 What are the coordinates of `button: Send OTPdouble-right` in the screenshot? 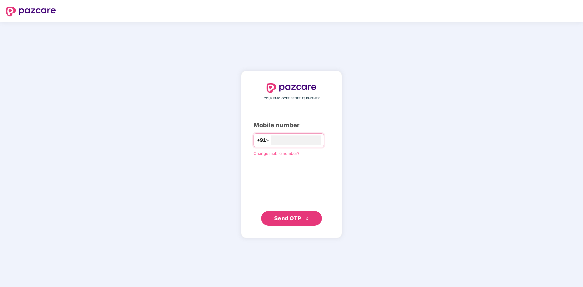 It's located at (292, 219).